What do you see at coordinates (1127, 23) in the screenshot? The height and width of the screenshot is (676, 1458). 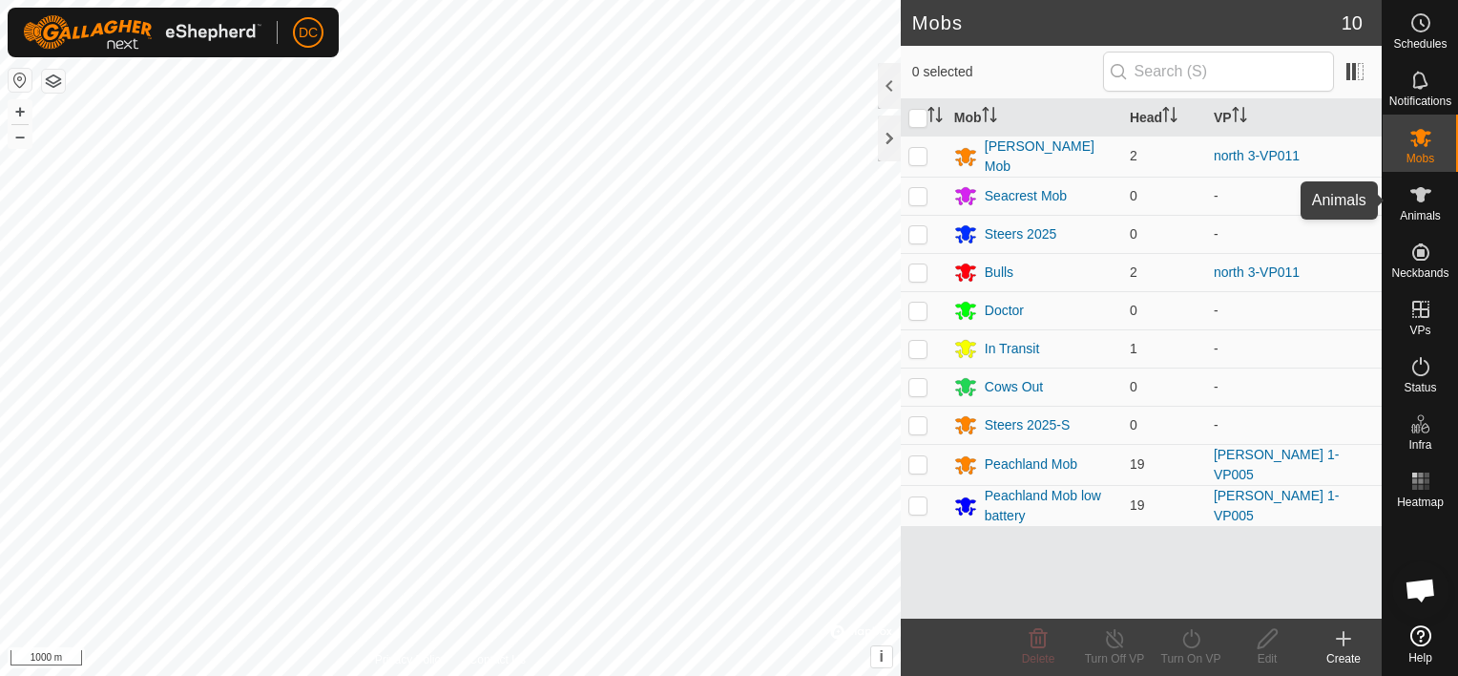 I see `h2: Mobs` at bounding box center [1127, 23].